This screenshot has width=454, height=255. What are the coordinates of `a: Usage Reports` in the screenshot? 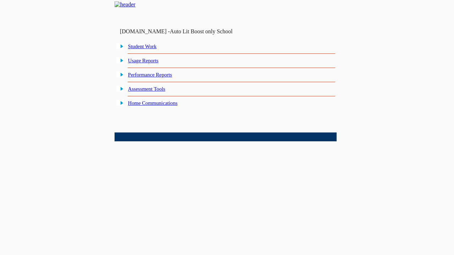 It's located at (143, 61).